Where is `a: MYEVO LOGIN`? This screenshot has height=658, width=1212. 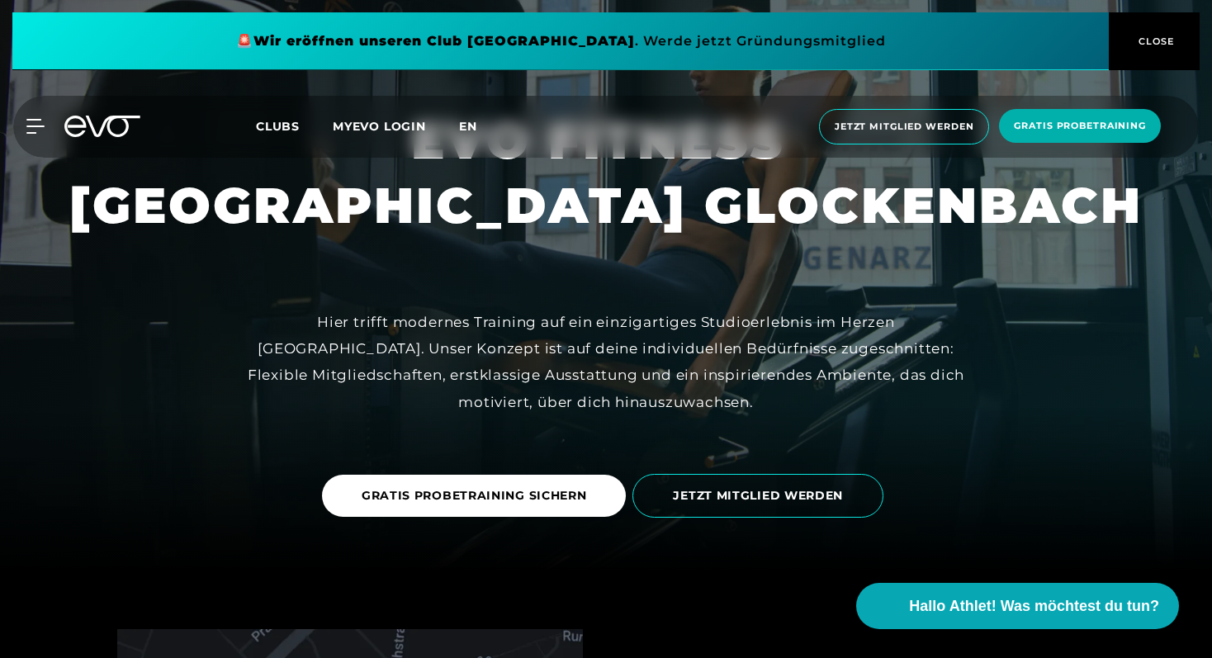 a: MYEVO LOGIN is located at coordinates (379, 126).